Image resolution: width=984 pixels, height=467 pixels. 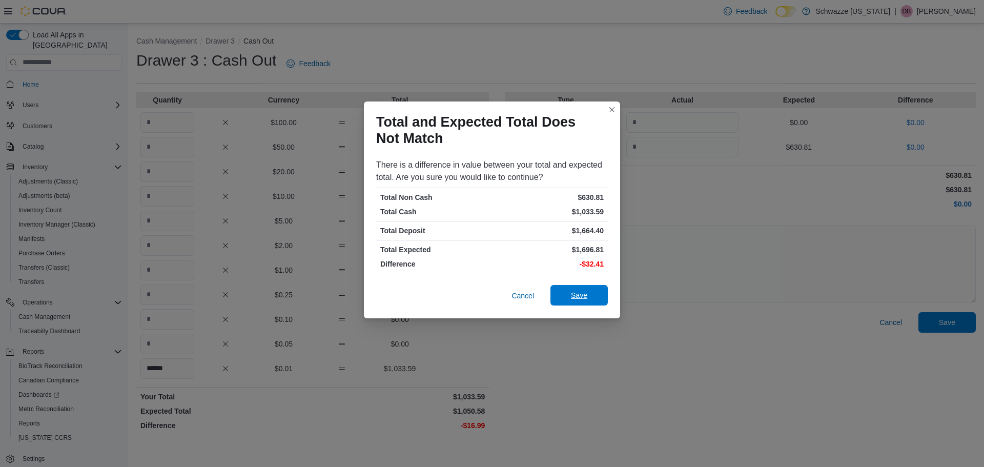 What do you see at coordinates (435, 231) in the screenshot?
I see `p: Total Deposit` at bounding box center [435, 231].